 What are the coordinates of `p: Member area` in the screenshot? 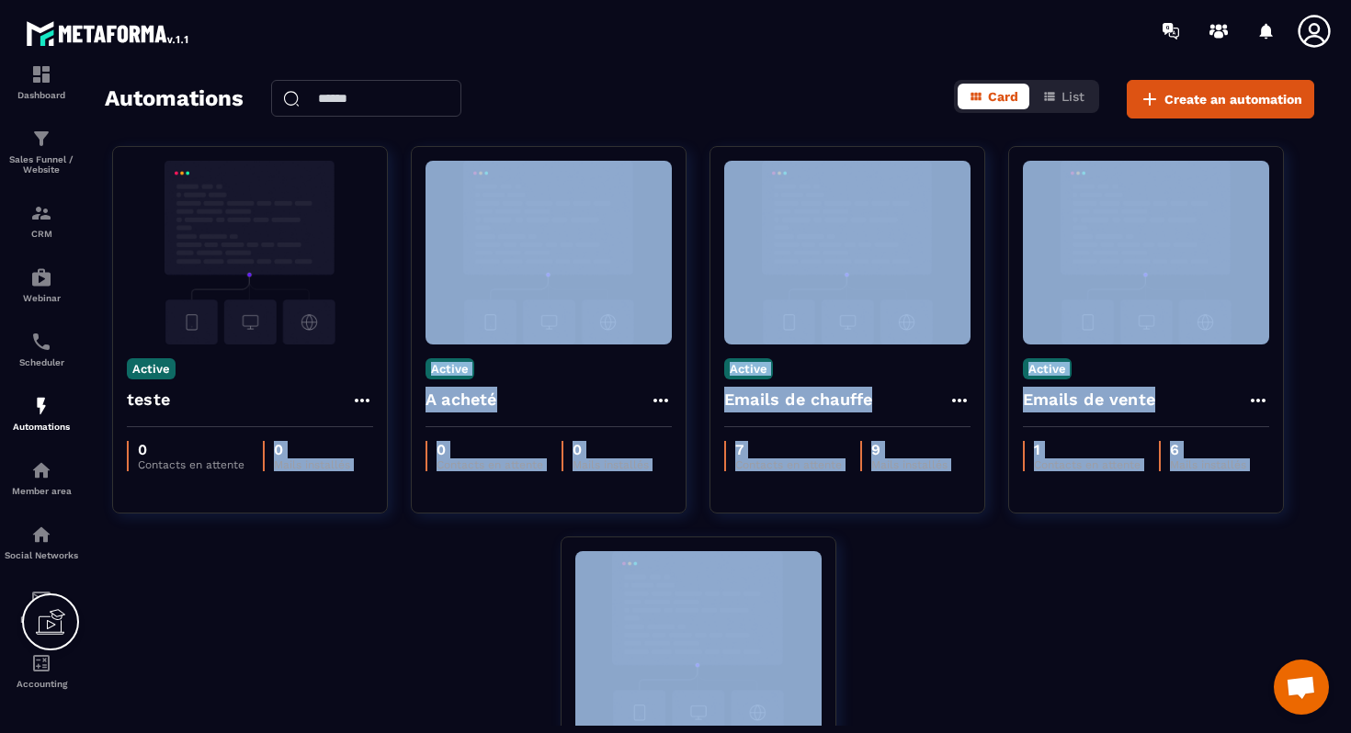 It's located at (41, 491).